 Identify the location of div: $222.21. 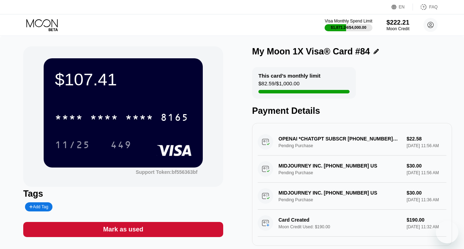
(397, 23).